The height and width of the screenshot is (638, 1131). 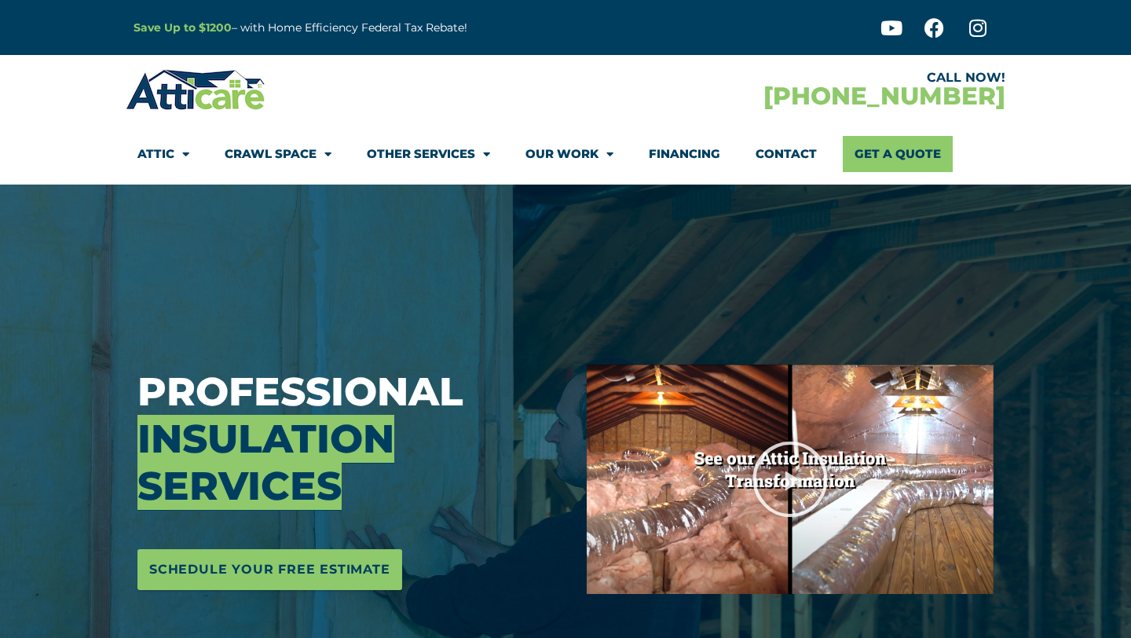 What do you see at coordinates (163, 154) in the screenshot?
I see `a: Attic` at bounding box center [163, 154].